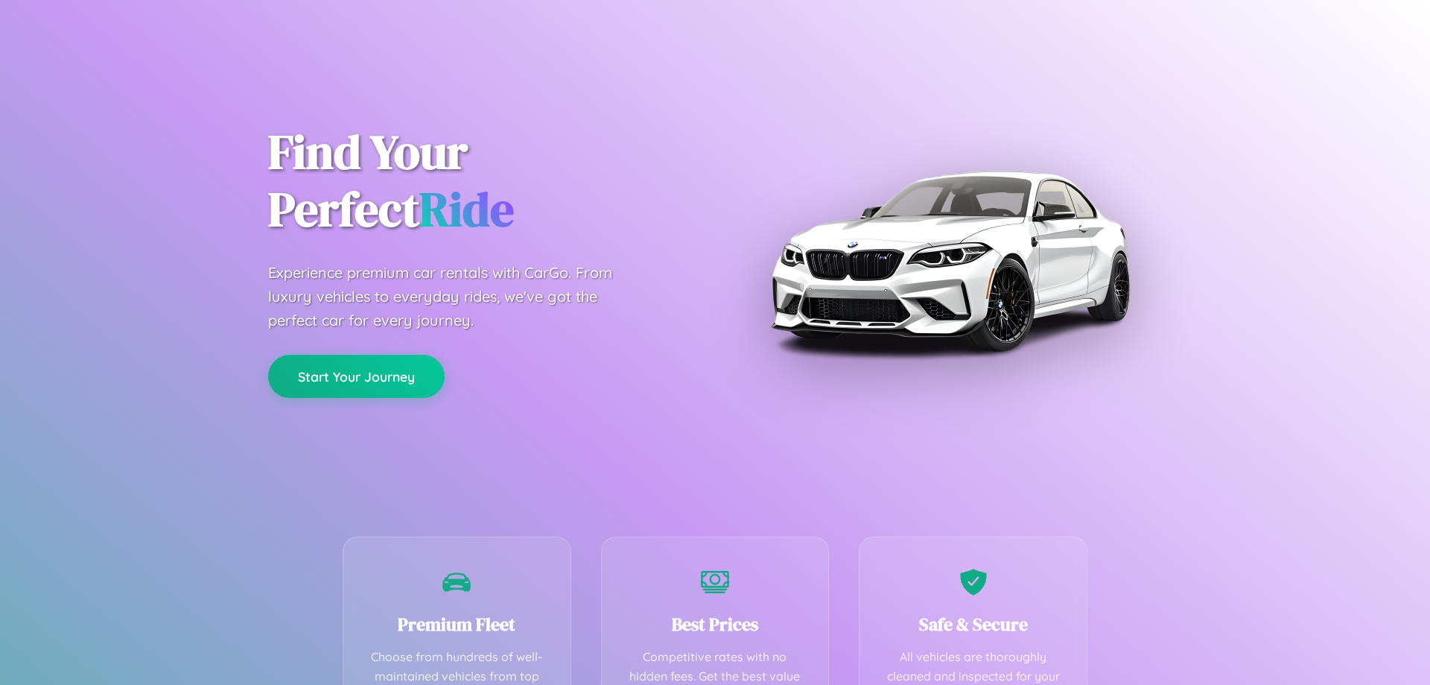  Describe the element at coordinates (715, 623) in the screenshot. I see `h3: Best Prices` at that location.